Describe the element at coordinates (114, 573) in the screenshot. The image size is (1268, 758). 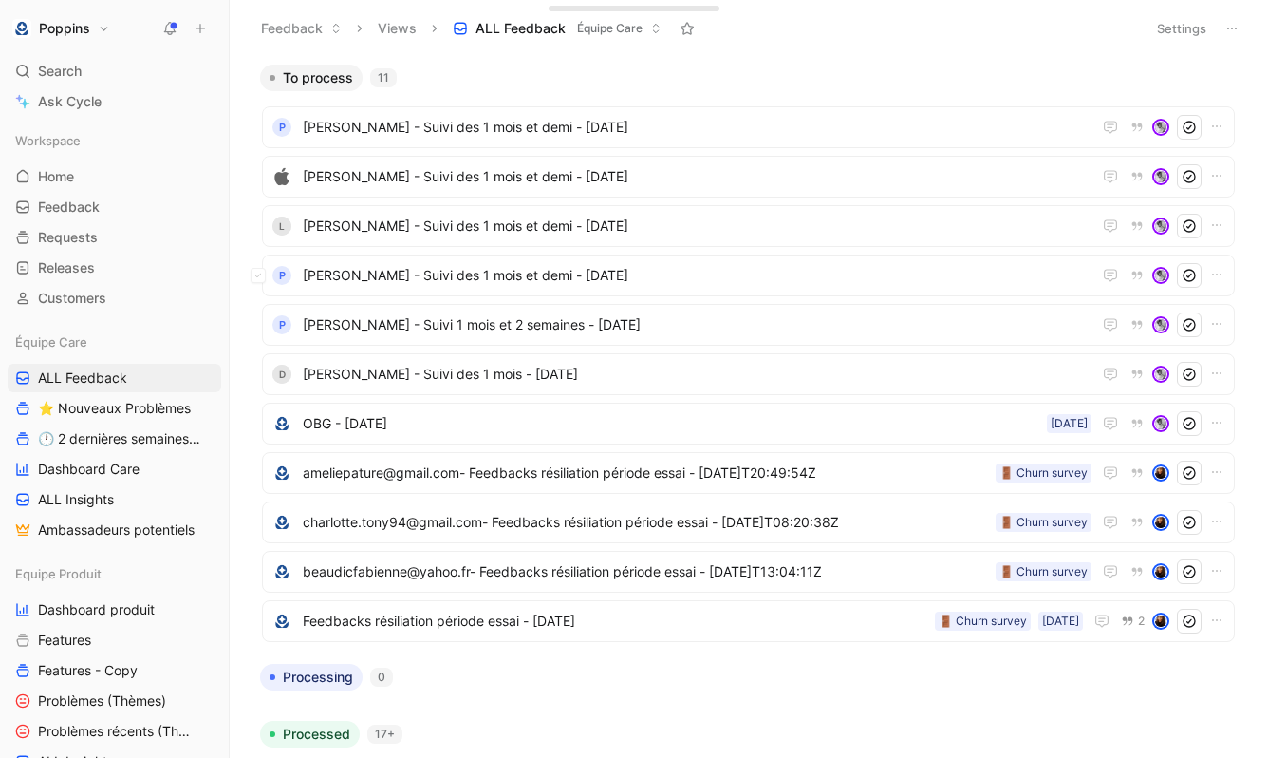
I see `div: Equipe Produit` at that location.